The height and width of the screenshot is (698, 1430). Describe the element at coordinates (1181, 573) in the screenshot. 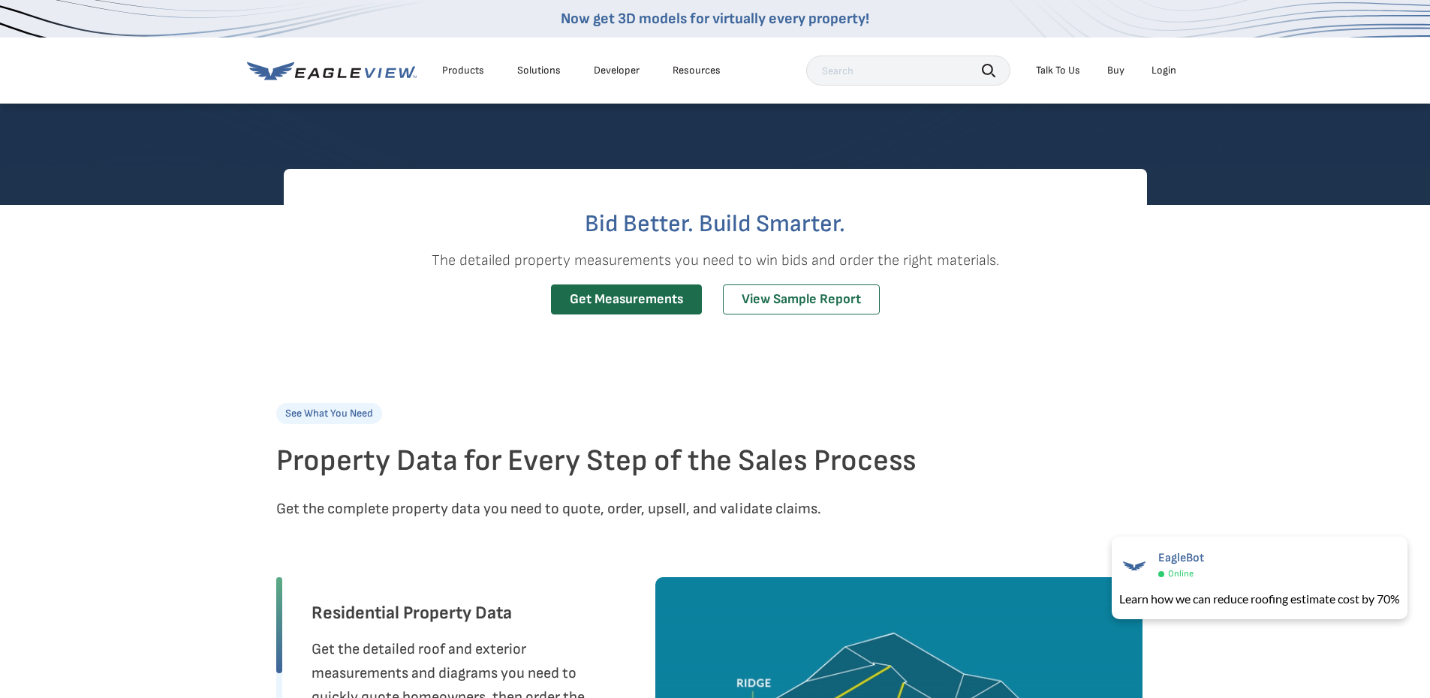

I see `span: Online` at that location.